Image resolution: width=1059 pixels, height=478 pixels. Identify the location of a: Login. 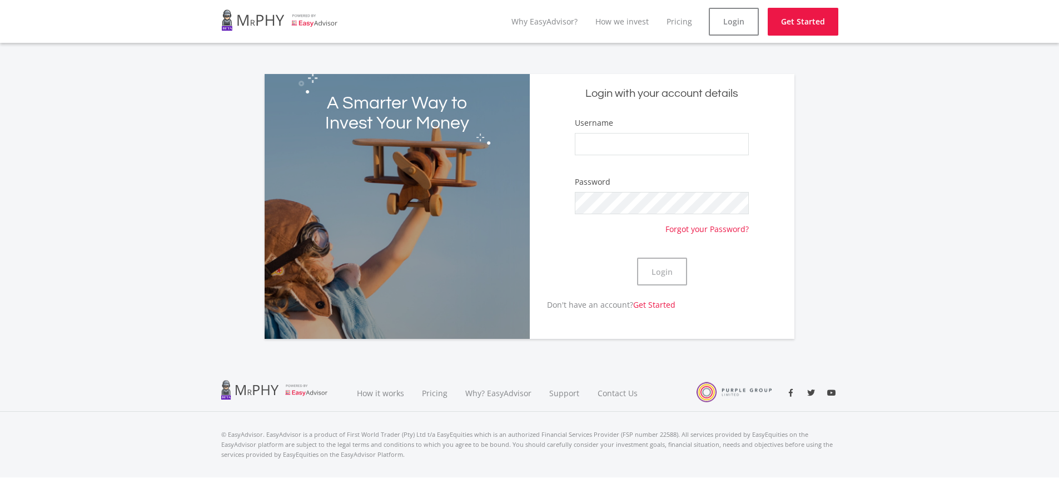
(734, 22).